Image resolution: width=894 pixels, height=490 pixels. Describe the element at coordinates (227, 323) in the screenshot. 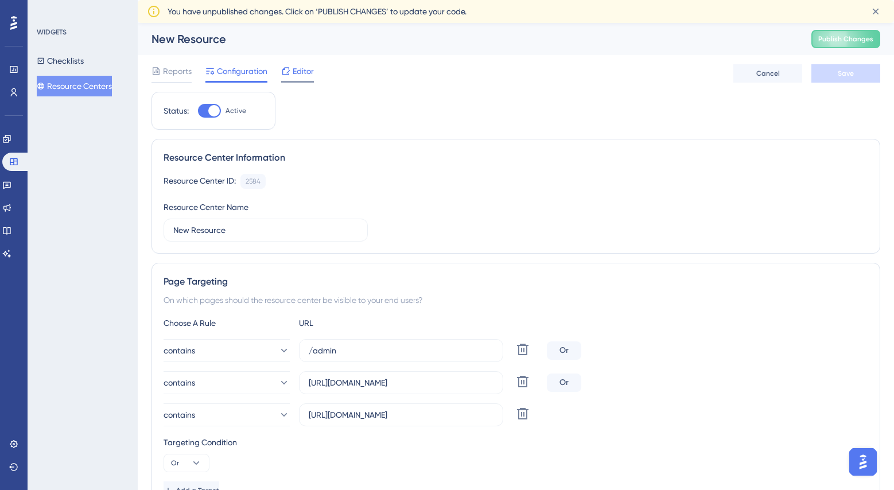

I see `div: Choose A Rule` at that location.